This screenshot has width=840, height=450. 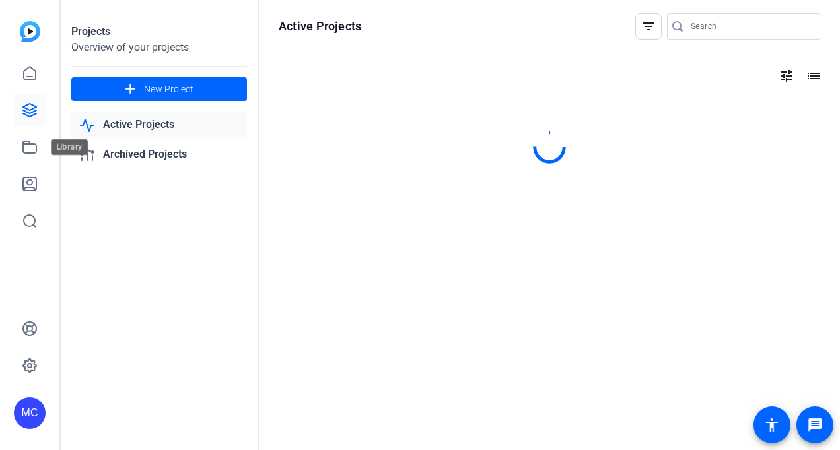 I want to click on mat-icon: accessibility, so click(x=772, y=425).